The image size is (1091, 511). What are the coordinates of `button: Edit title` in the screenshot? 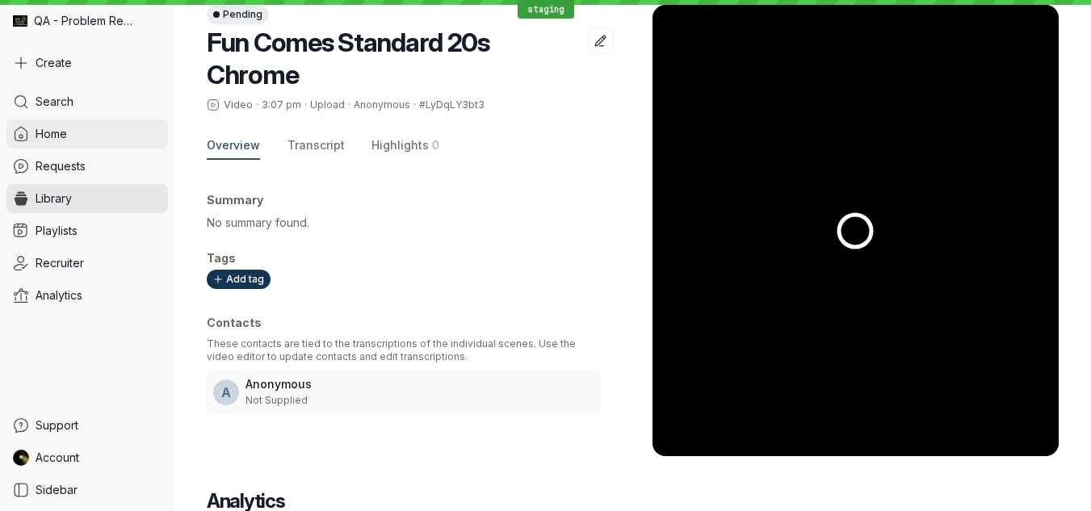 It's located at (601, 41).